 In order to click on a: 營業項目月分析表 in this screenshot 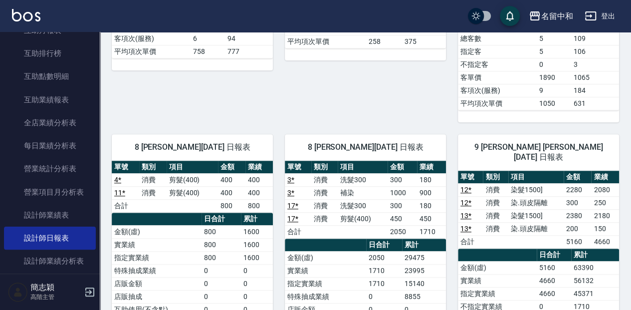, I will do `click(50, 192)`.